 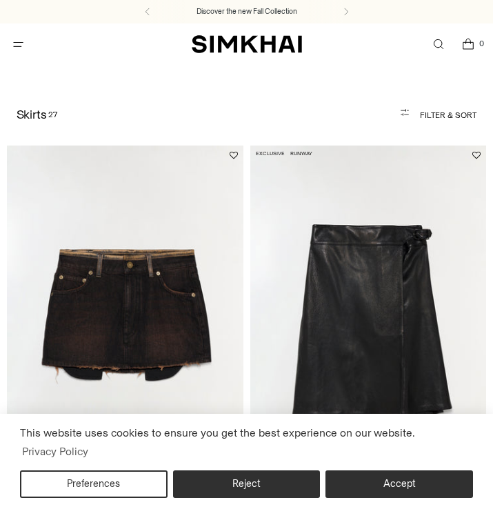 I want to click on img: Raddix Leather Midi Skirt, so click(x=368, y=323).